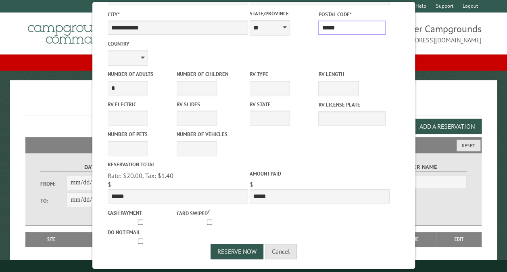  Describe the element at coordinates (141, 104) in the screenshot. I see `label: RV Electric` at that location.